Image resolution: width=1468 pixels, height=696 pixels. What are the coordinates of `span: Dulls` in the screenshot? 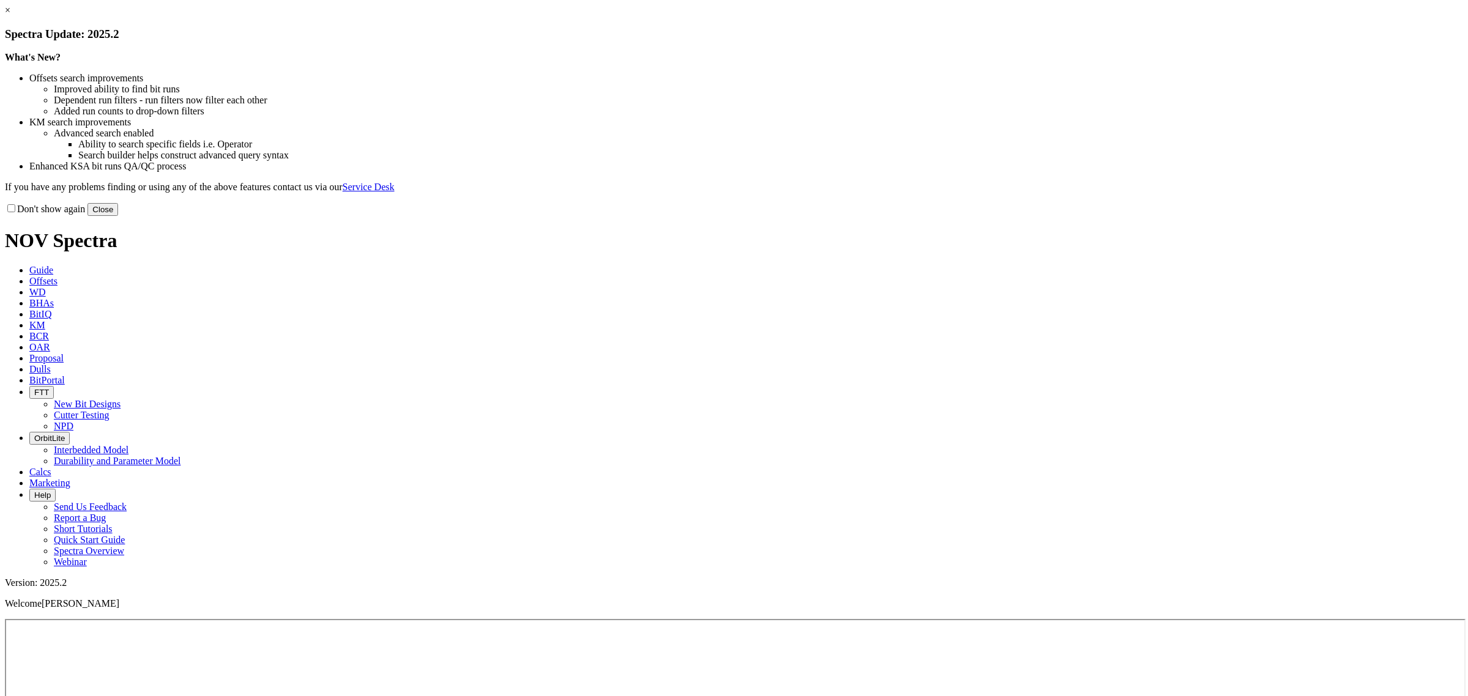 It's located at (40, 369).